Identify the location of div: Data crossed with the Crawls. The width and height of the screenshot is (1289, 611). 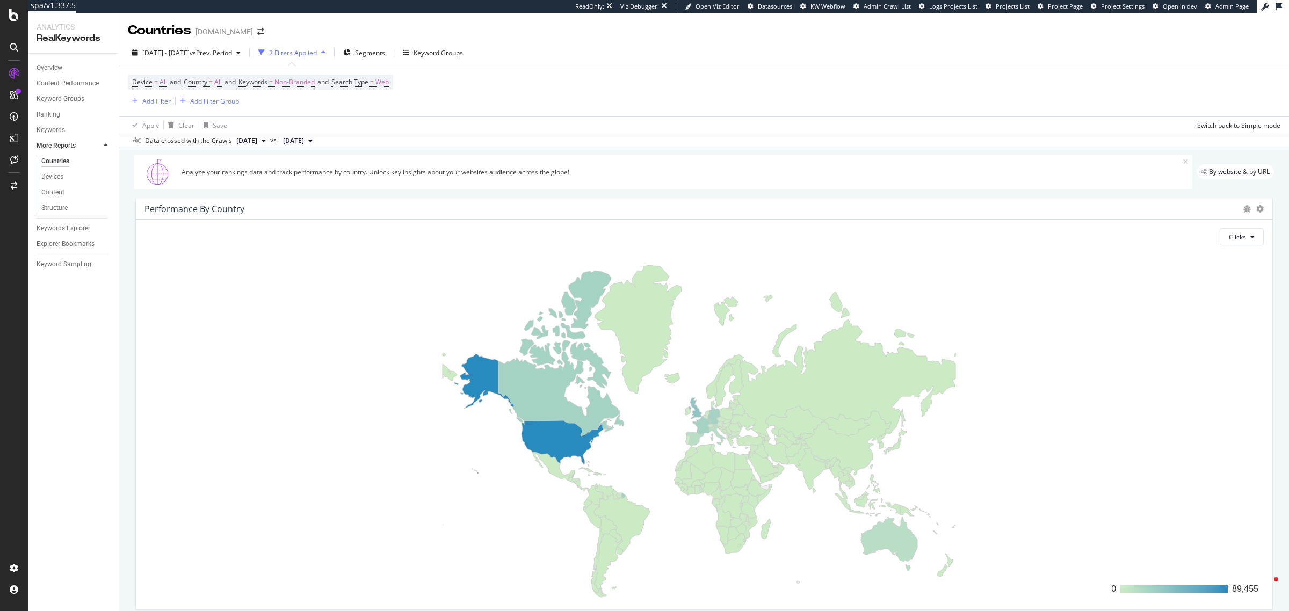
(189, 141).